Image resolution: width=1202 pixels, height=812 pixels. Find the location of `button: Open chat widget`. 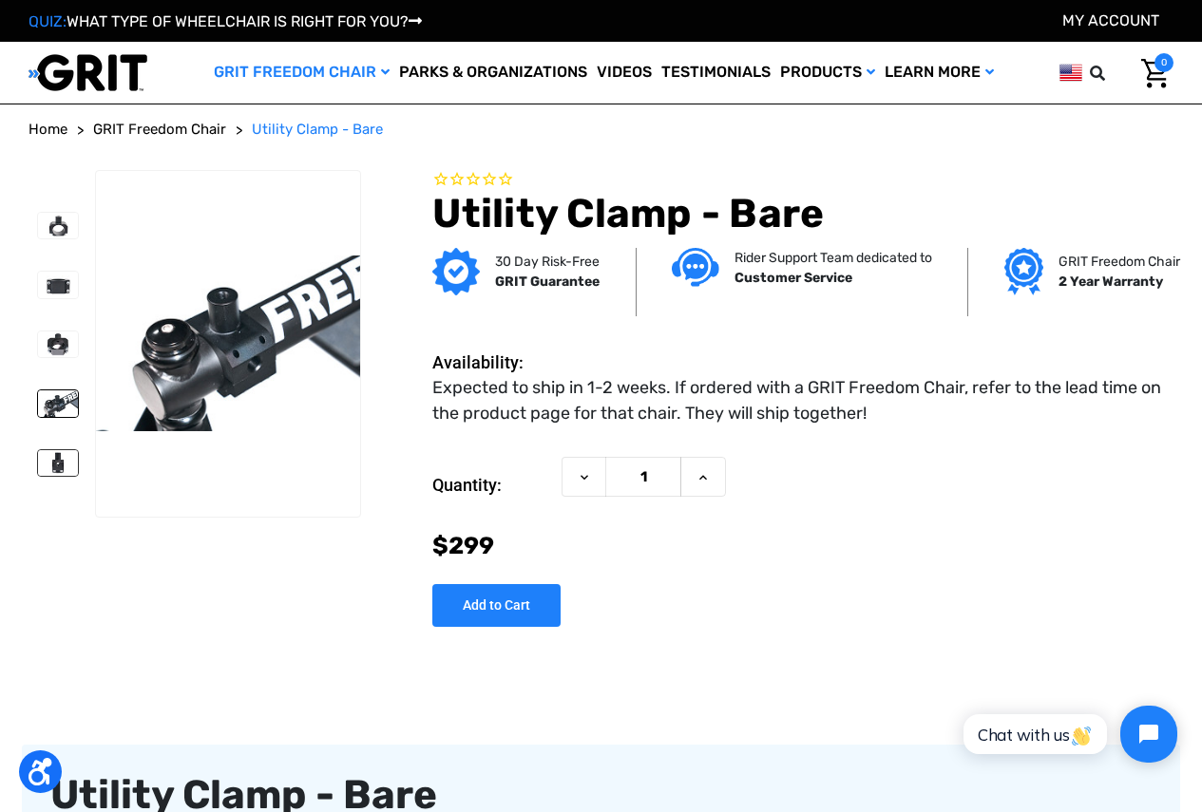

button: Open chat widget is located at coordinates (206, 45).